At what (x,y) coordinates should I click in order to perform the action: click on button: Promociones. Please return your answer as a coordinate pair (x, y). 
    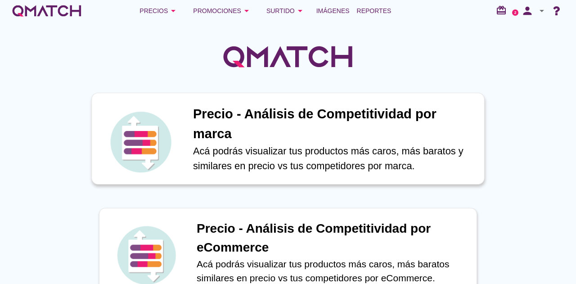
    Looking at the image, I should click on (222, 11).